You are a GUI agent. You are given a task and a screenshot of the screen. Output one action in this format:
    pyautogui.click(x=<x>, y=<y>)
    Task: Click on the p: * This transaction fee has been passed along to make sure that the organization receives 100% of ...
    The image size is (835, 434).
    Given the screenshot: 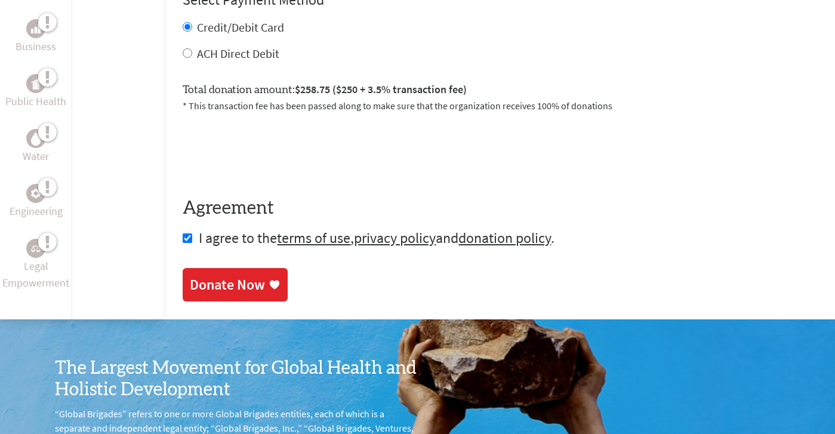 What is the action you would take?
    pyautogui.click(x=499, y=106)
    